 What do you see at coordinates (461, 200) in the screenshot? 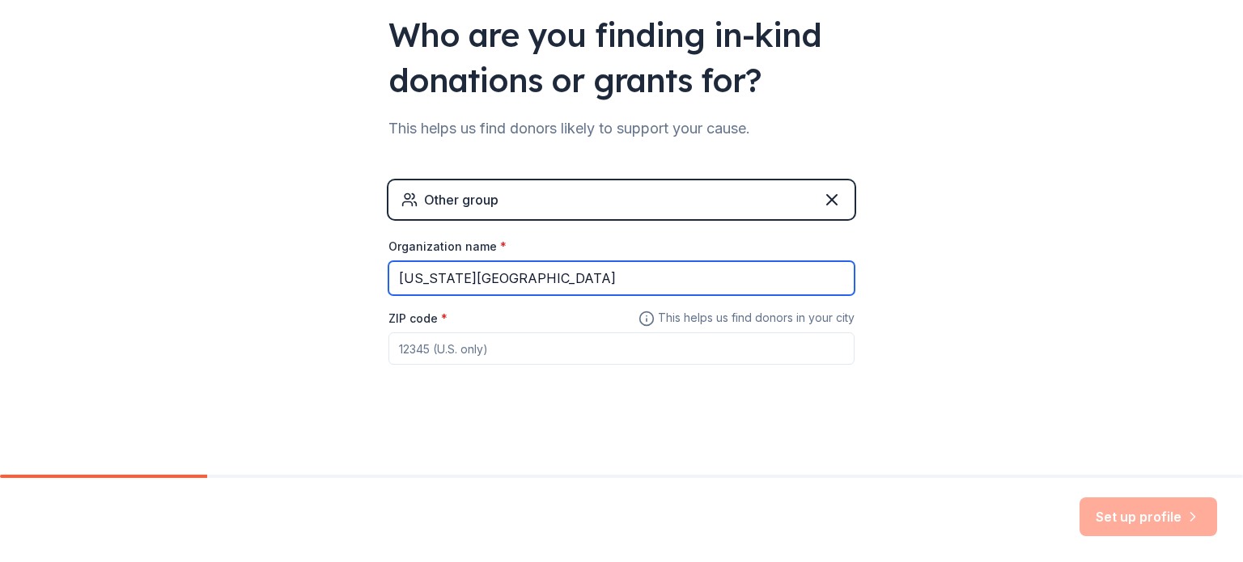
I see `div: Other group` at bounding box center [461, 200].